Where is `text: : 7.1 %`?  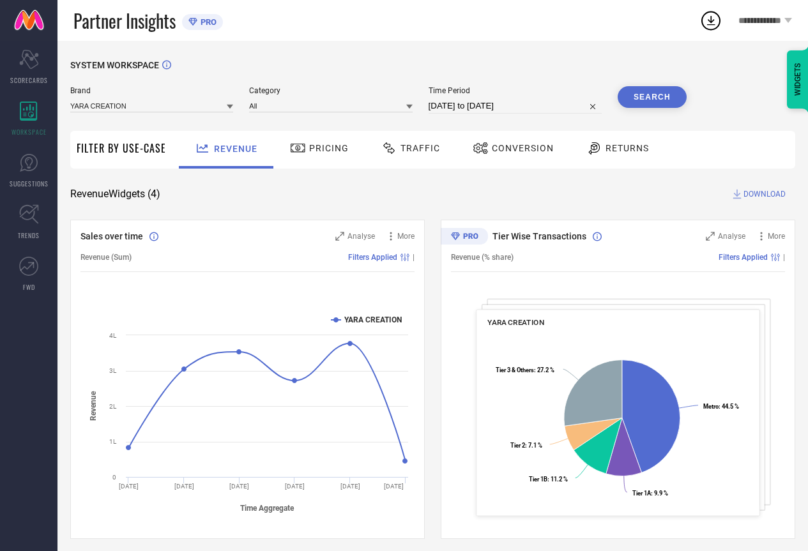 text: : 7.1 % is located at coordinates (526, 445).